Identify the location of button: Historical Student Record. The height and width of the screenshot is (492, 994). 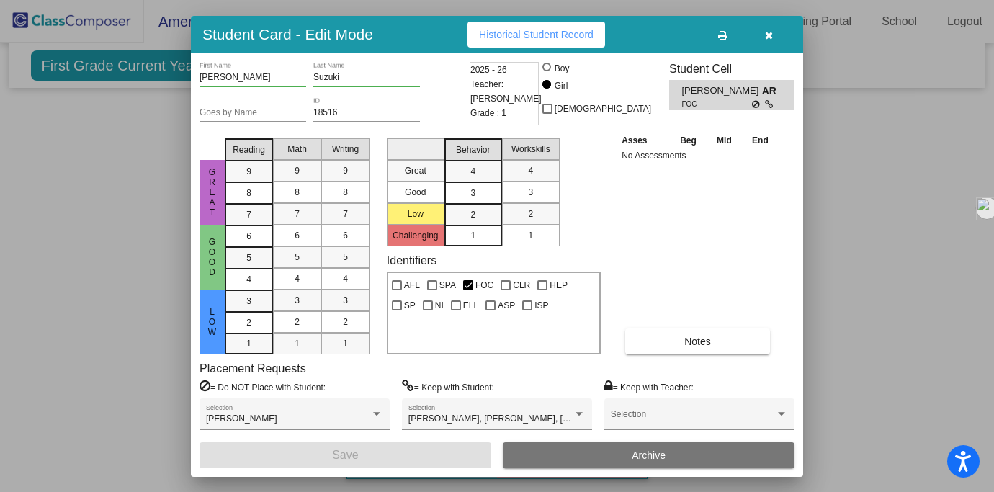
(536, 35).